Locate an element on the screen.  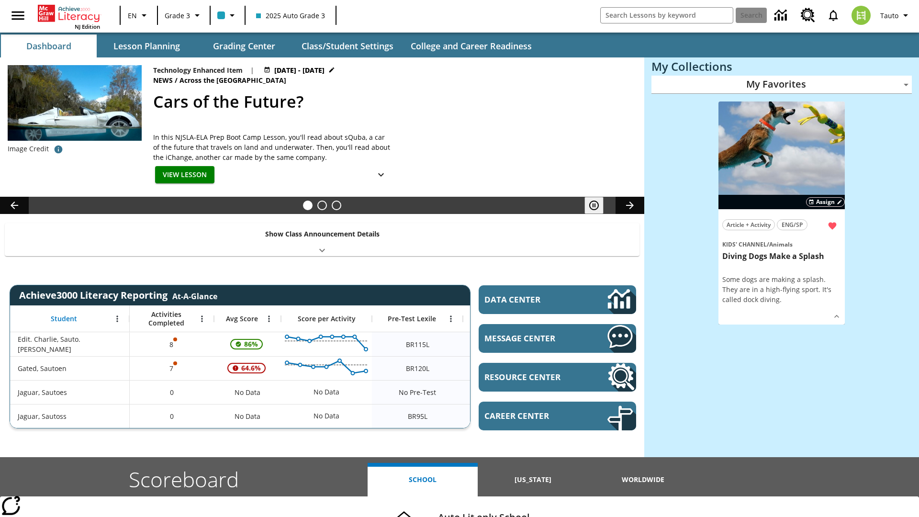
span: Data Center is located at coordinates (529, 299).